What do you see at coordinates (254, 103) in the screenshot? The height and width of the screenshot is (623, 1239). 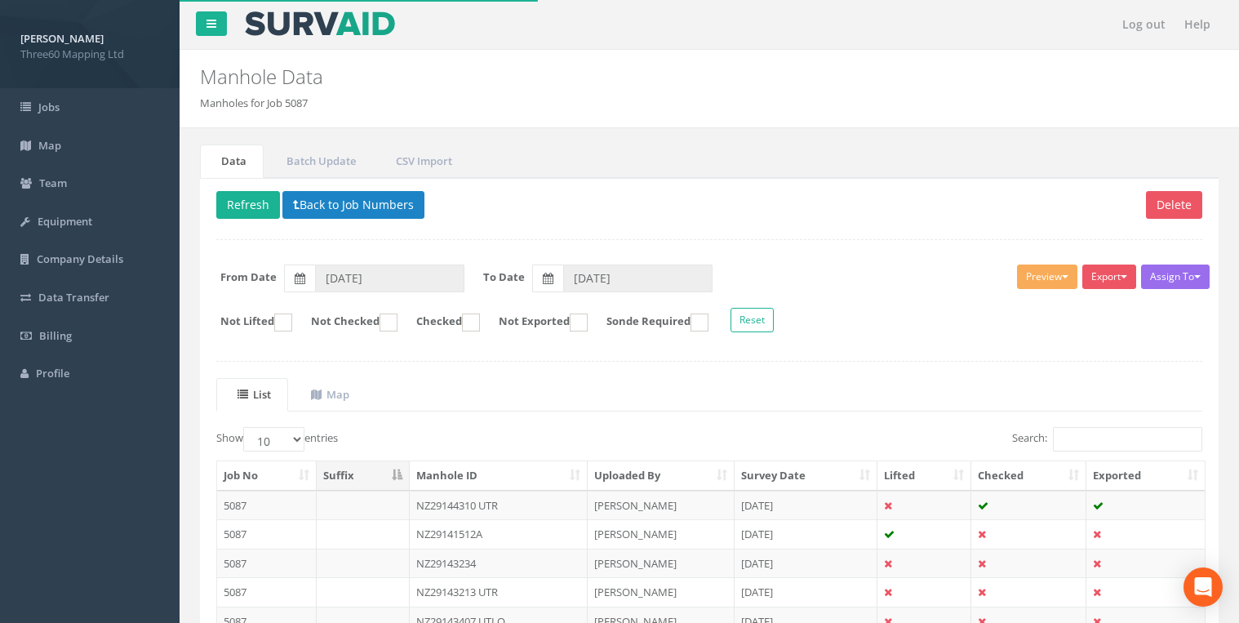 I see `li: Manholes for Job 5087` at bounding box center [254, 103].